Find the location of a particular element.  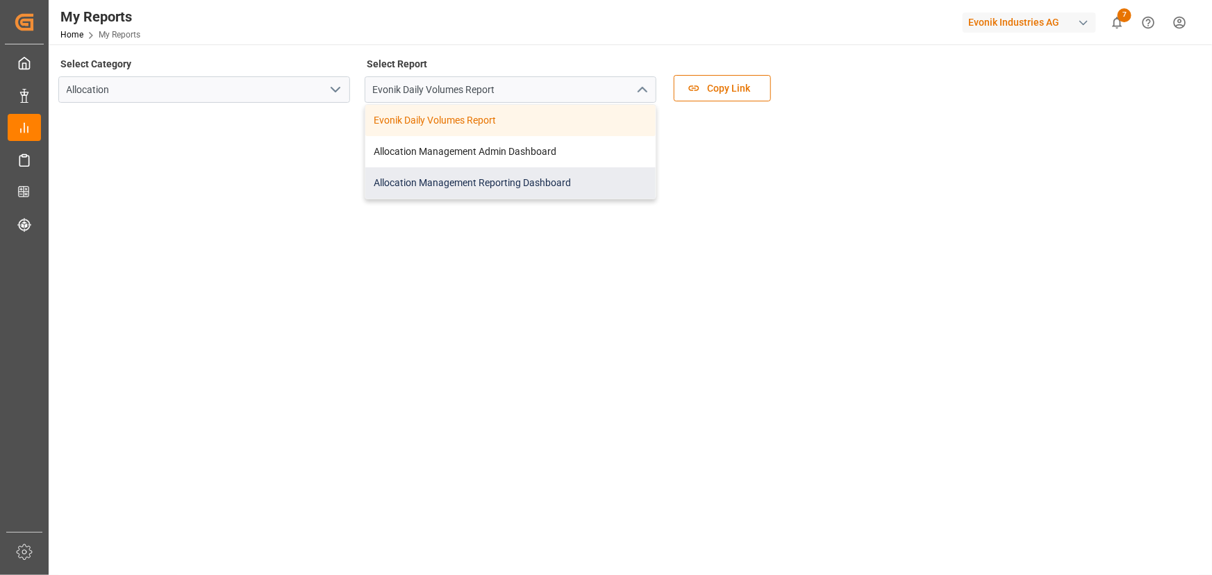

div: Evonik Industries AG is located at coordinates (1030, 22).